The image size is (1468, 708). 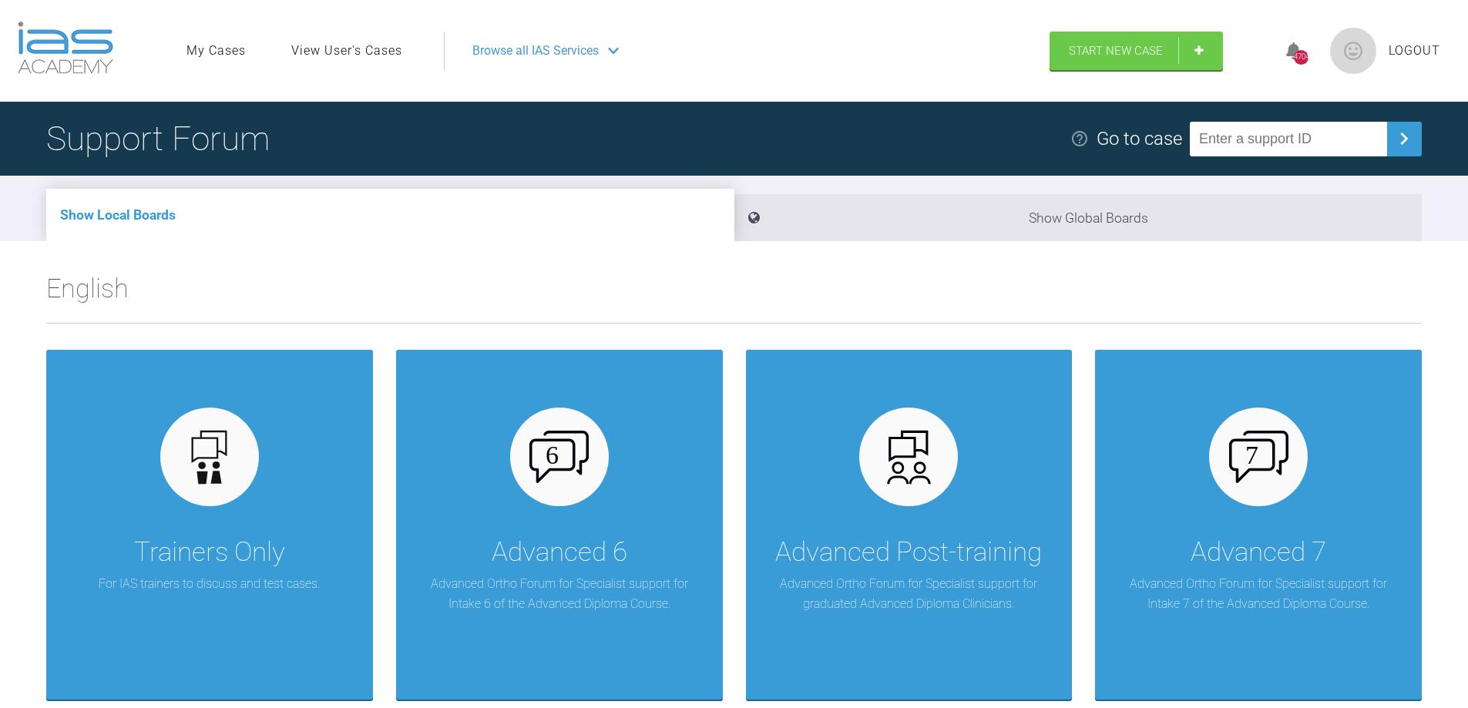 I want to click on a: Logout, so click(x=1414, y=51).